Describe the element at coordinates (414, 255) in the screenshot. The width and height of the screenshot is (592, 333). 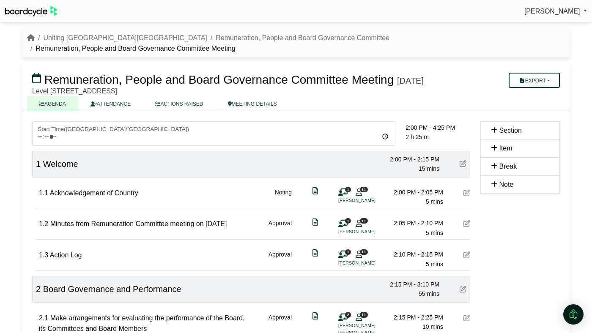
I see `div: 2:10 PM - 2:15 PM` at that location.